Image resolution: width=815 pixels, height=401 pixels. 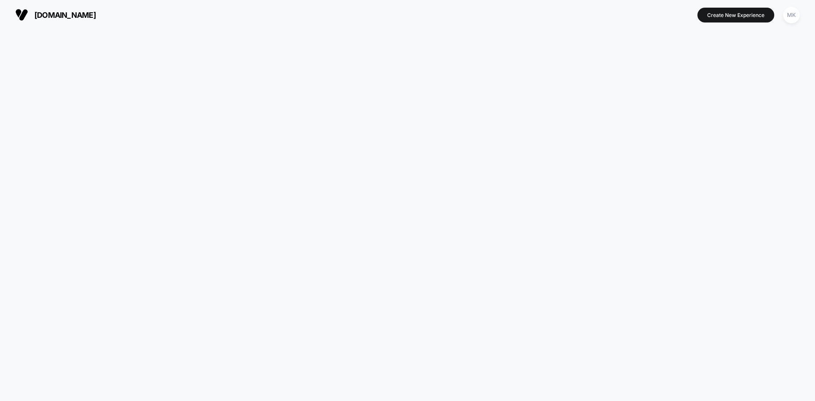 What do you see at coordinates (735, 15) in the screenshot?
I see `button: Create New Experience` at bounding box center [735, 15].